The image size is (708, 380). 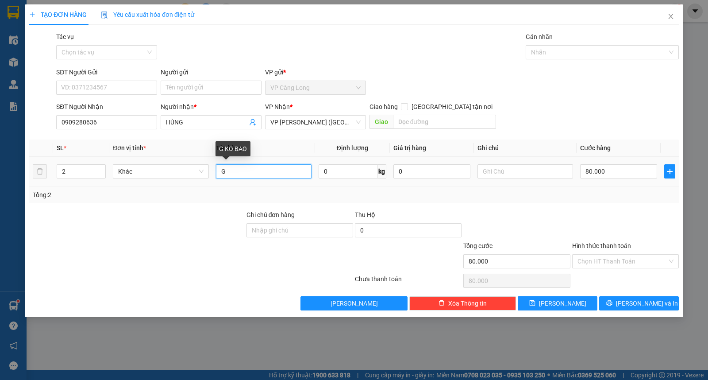 I want to click on span: Giao hàng, so click(x=384, y=107).